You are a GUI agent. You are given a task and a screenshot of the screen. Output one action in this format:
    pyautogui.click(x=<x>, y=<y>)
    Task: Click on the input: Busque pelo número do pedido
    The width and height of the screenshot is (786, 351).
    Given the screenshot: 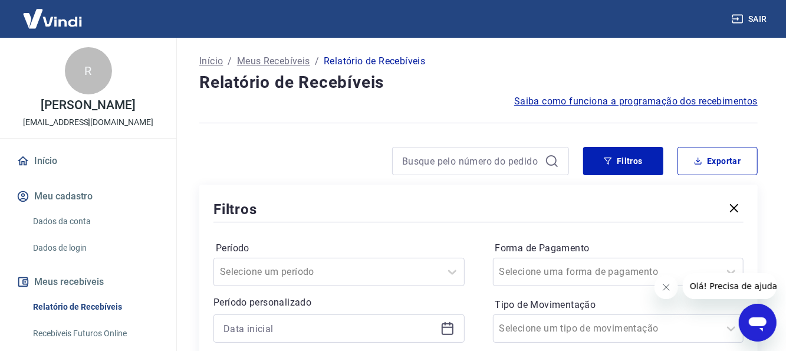 What is the action you would take?
    pyautogui.click(x=471, y=161)
    